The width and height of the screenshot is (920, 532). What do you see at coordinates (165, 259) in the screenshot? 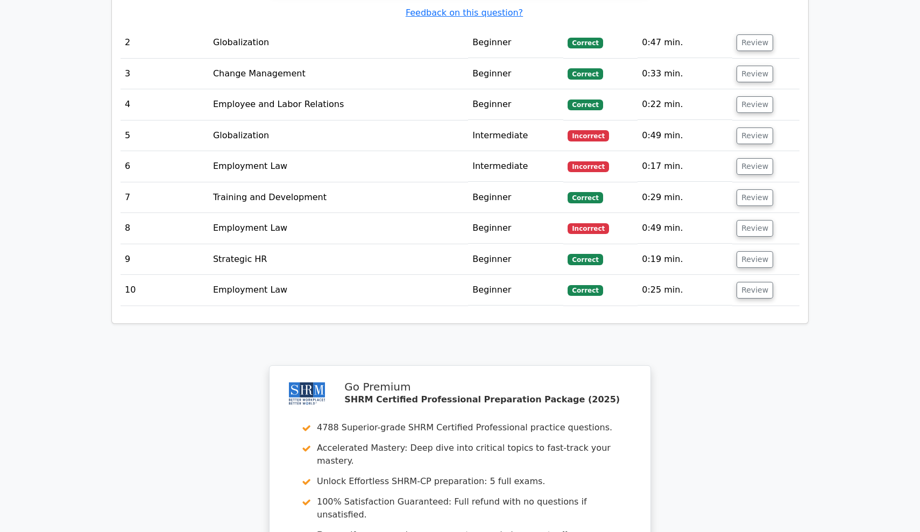
I see `td: 9` at bounding box center [165, 259].